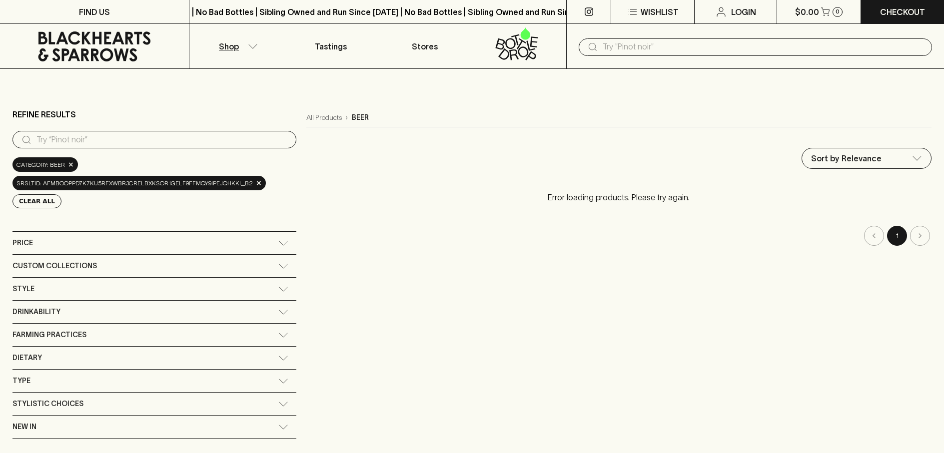 This screenshot has width=944, height=453. What do you see at coordinates (618, 197) in the screenshot?
I see `p: Error loading products. Please try again.` at bounding box center [618, 197].